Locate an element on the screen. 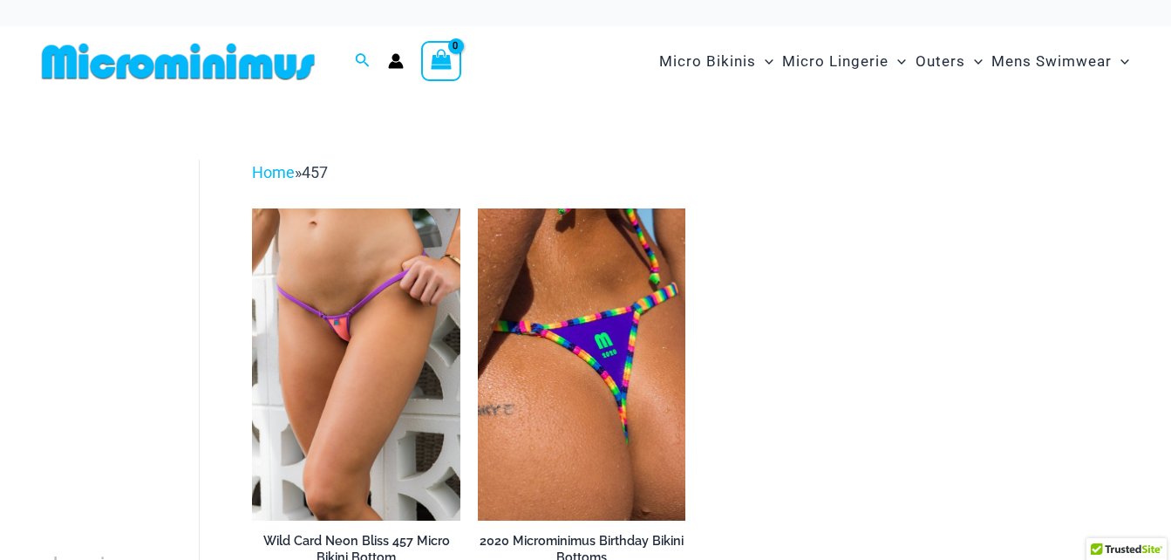 The height and width of the screenshot is (560, 1171). span: Mens Swimwear is located at coordinates (1052, 61).